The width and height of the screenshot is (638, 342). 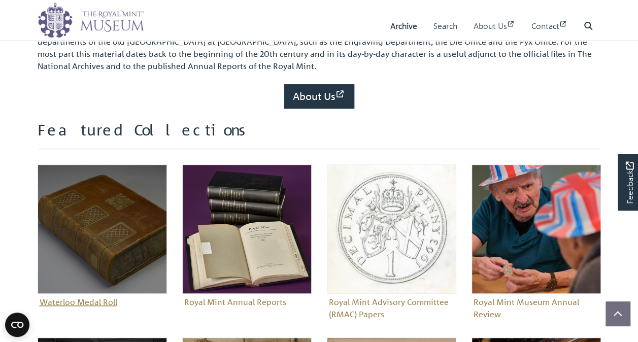 What do you see at coordinates (629, 183) in the screenshot?
I see `span: Feedback` at bounding box center [629, 183].